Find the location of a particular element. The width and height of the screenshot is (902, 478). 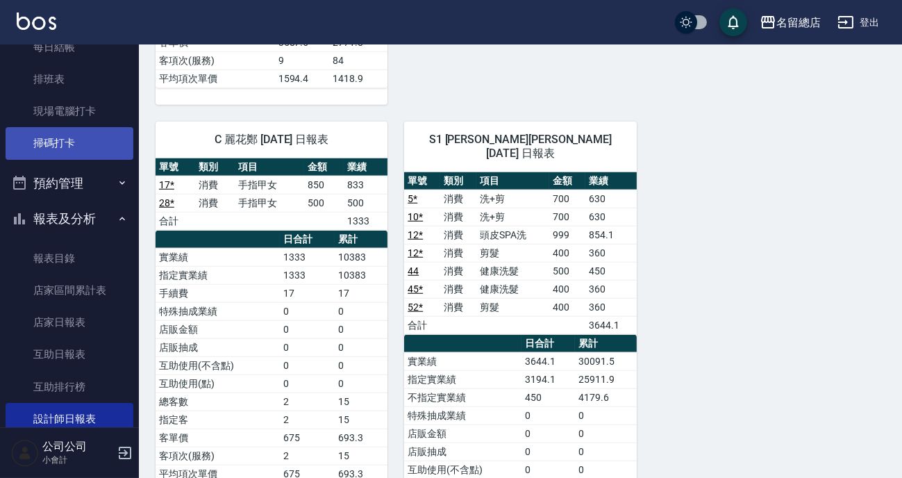

table: a dense table is located at coordinates (520, 254).